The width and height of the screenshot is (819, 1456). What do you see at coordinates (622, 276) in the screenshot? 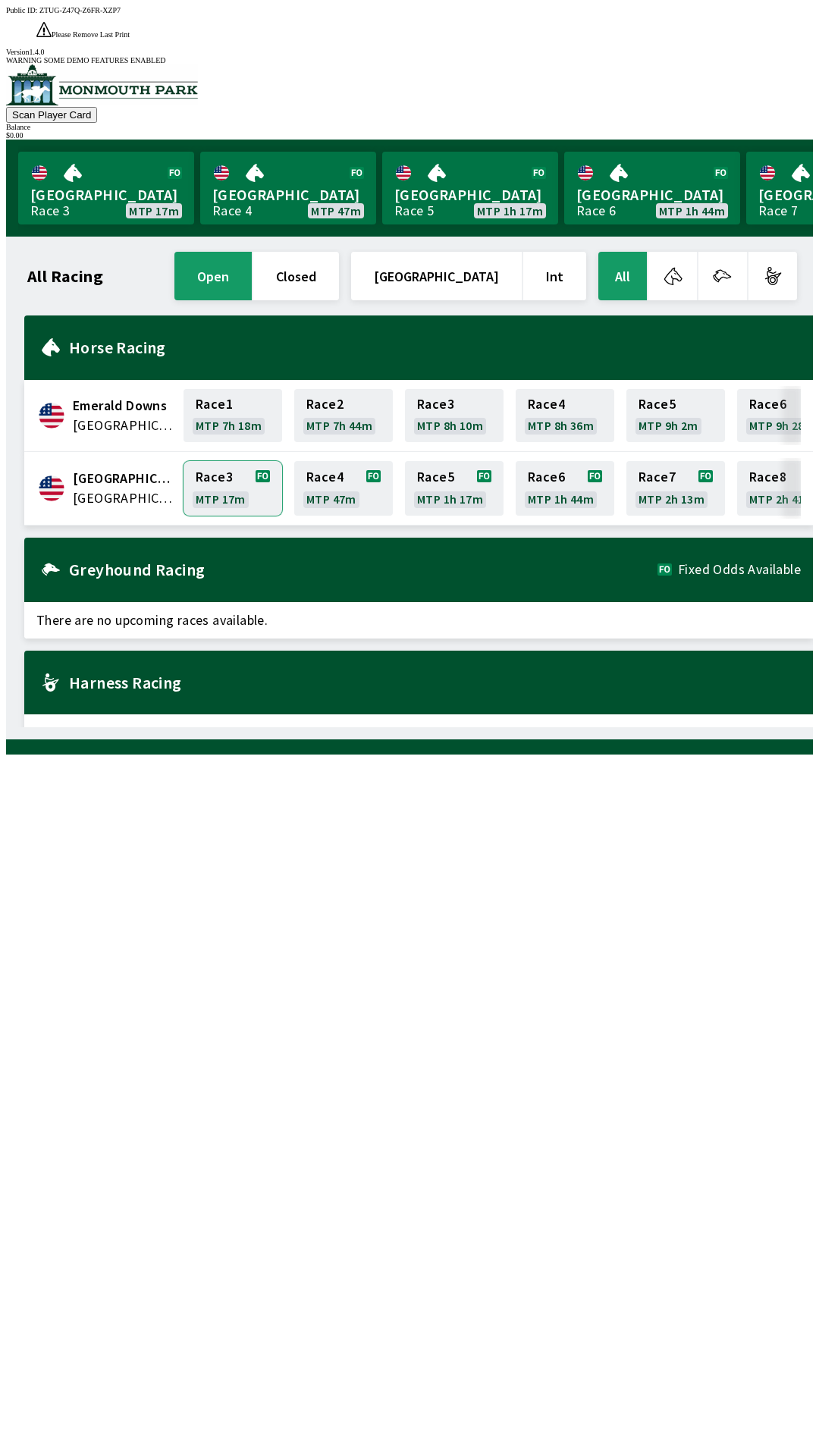
I see `button: All` at bounding box center [622, 276].